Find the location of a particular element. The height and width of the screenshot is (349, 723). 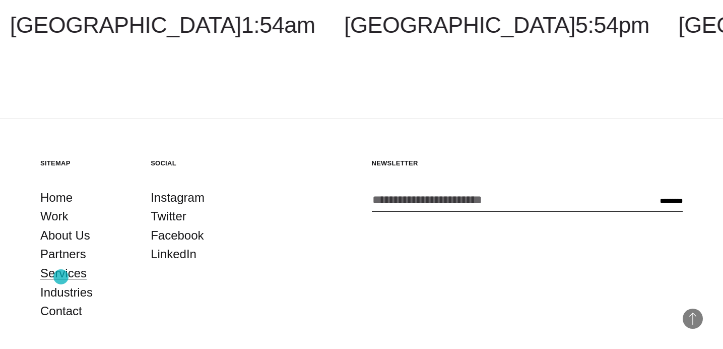

a: Work is located at coordinates (54, 216).